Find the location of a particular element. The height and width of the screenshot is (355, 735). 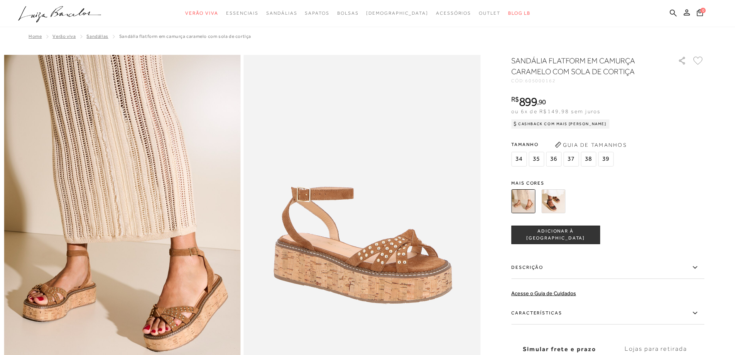

span: Bolsas is located at coordinates (348, 13).